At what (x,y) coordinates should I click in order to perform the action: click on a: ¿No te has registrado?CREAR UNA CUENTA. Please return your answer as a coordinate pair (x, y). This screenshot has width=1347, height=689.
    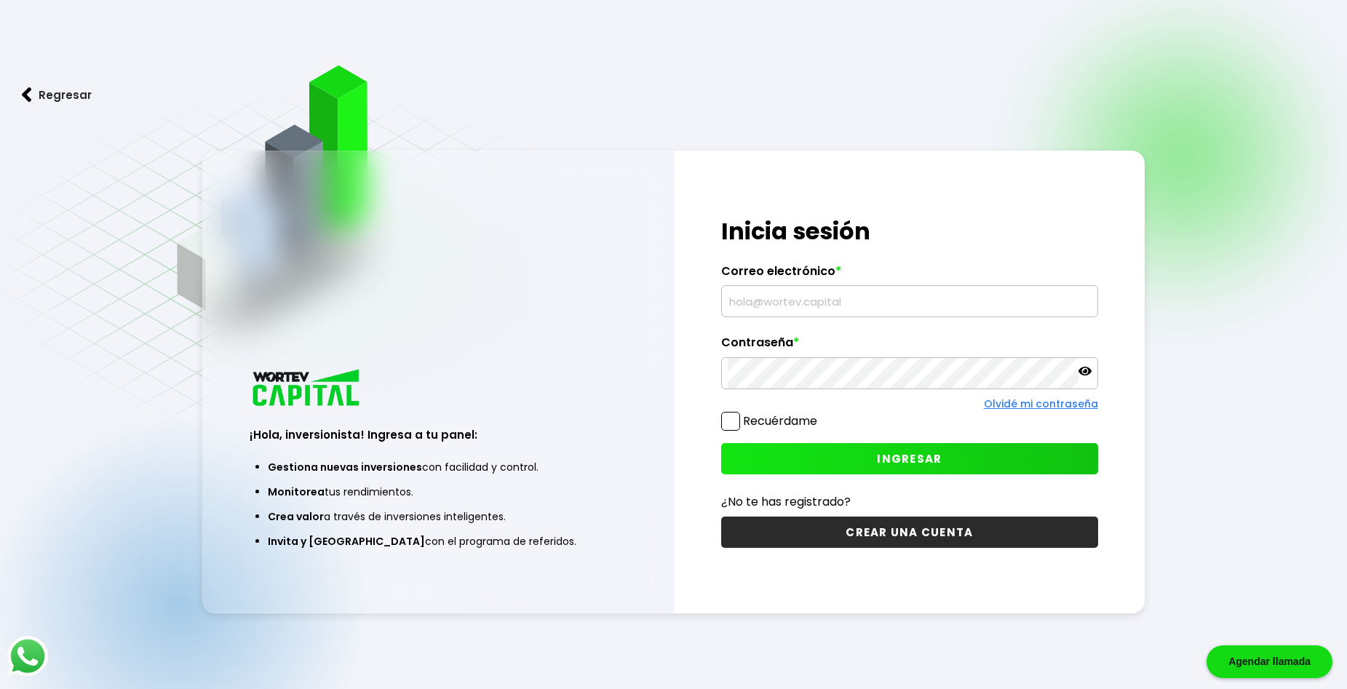
    Looking at the image, I should click on (909, 520).